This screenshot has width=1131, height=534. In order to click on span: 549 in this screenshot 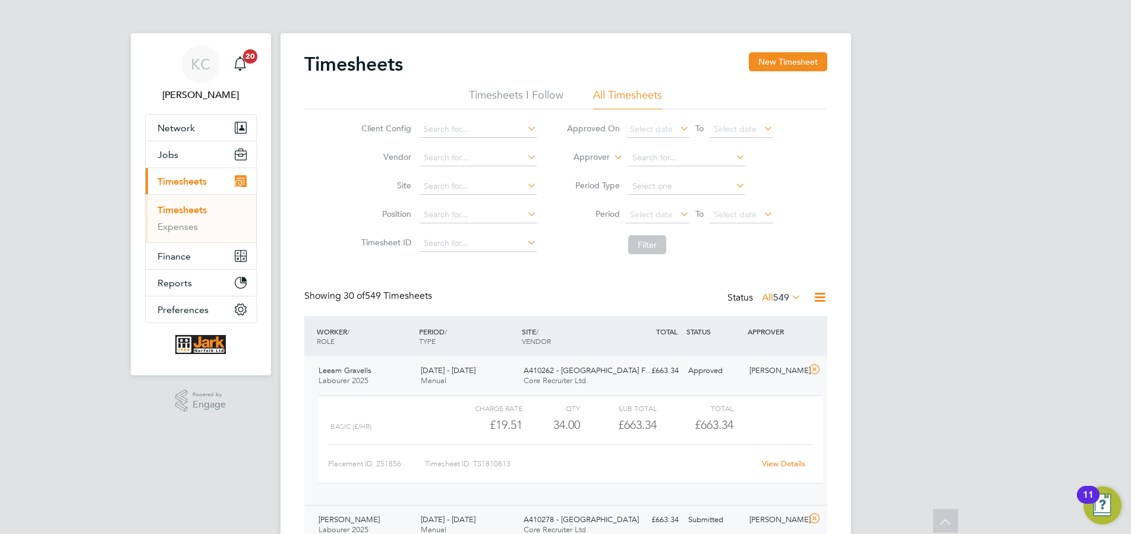, I will do `click(781, 298)`.